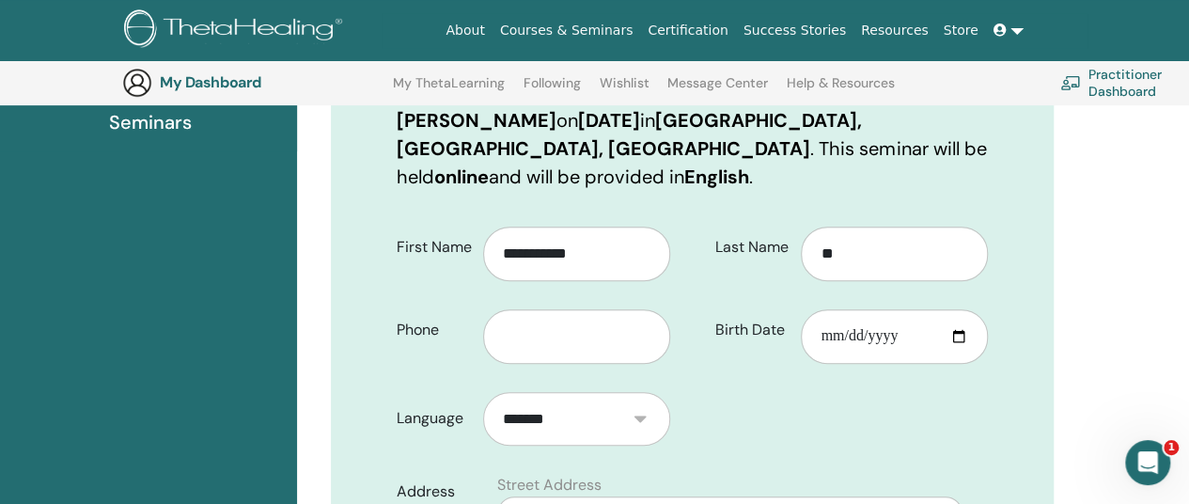 The height and width of the screenshot is (504, 1189). Describe the element at coordinates (751, 247) in the screenshot. I see `label: Last Name` at that location.